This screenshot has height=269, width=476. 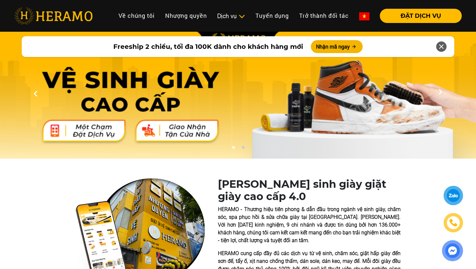 I want to click on img: phone-icon, so click(x=453, y=223).